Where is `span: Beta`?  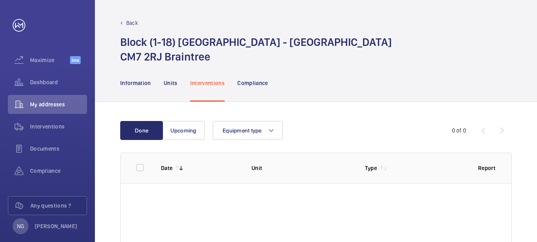
span: Beta is located at coordinates (75, 60).